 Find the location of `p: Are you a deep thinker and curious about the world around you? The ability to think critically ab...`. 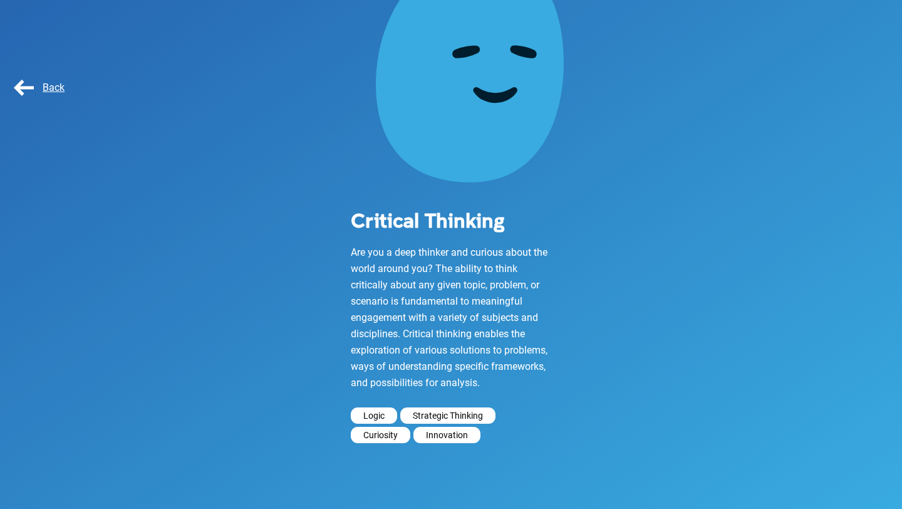

p: Are you a deep thinker and curious about the world around you? The ability to think critically ab... is located at coordinates (451, 318).